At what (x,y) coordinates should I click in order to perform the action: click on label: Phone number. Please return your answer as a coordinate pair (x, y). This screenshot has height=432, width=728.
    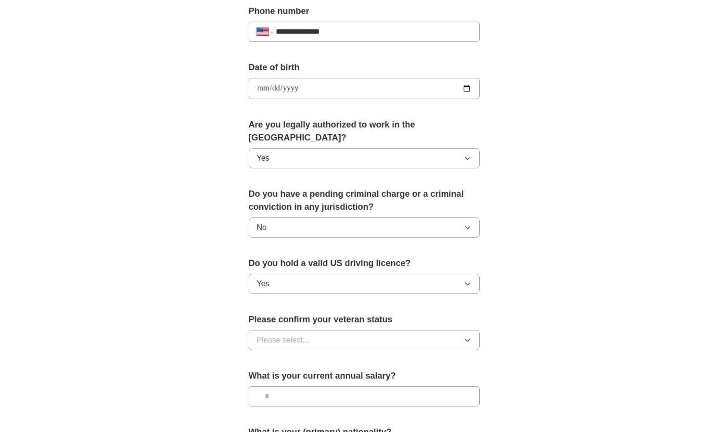
    Looking at the image, I should click on (364, 11).